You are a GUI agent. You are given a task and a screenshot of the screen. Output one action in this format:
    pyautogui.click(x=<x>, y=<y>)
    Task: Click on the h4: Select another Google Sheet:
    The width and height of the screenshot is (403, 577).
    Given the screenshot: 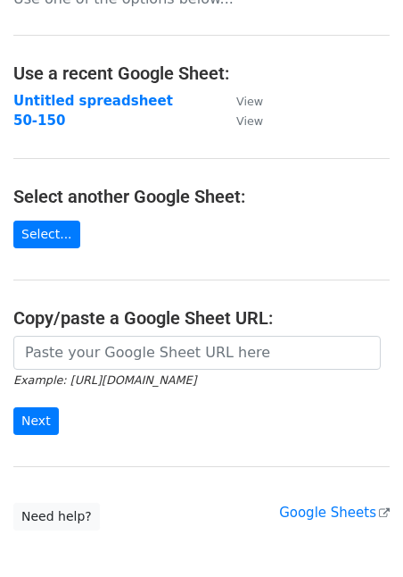 What is the action you would take?
    pyautogui.click(x=202, y=196)
    